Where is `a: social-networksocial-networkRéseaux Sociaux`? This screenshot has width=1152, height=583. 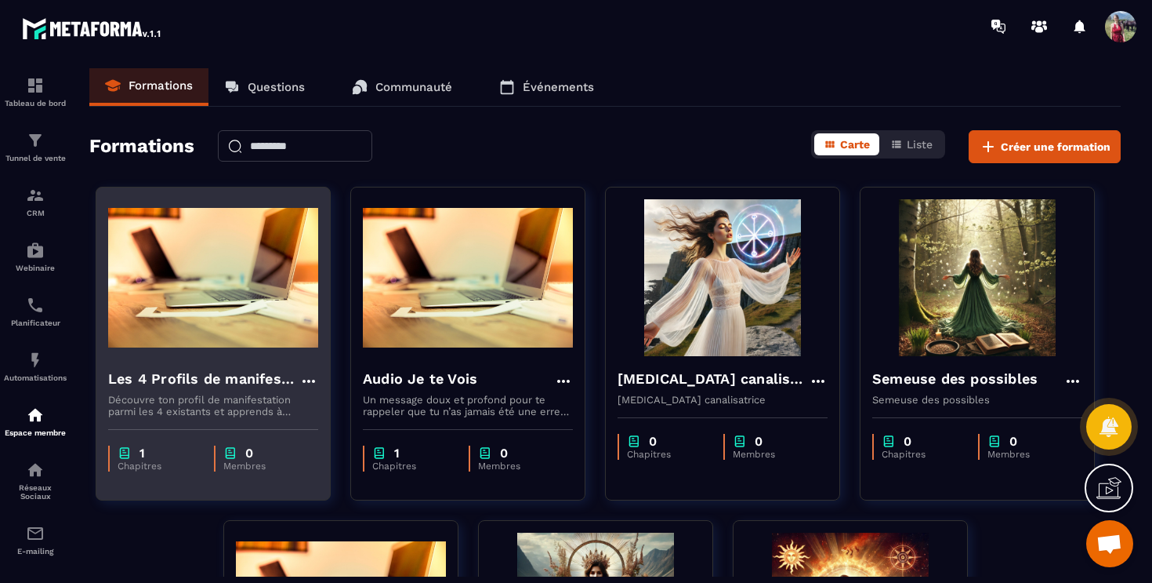 a: social-networksocial-networkRéseaux Sociaux is located at coordinates (35, 480).